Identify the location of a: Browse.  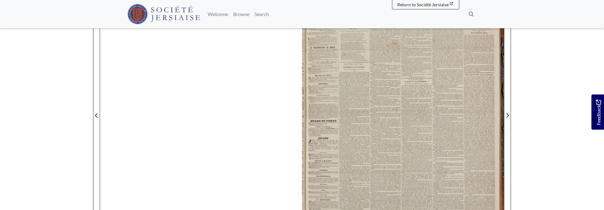
(241, 14).